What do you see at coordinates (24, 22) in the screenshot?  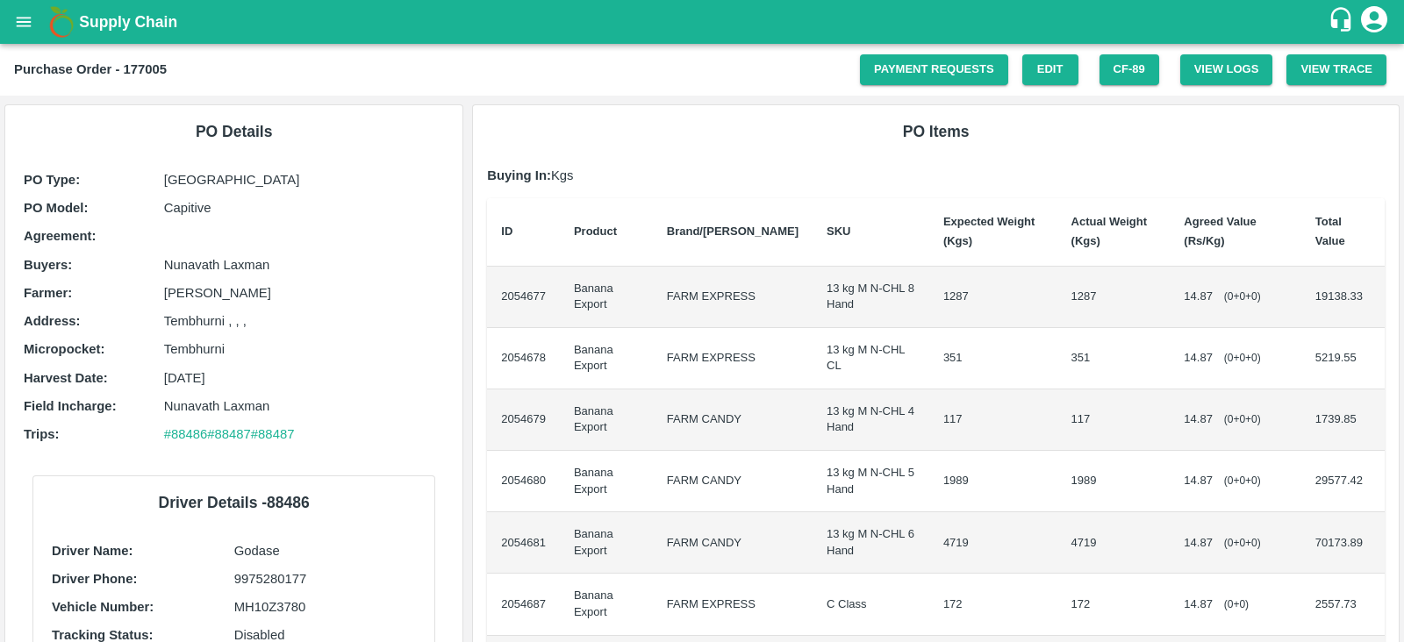 I see `button: open drawer` at bounding box center [24, 22].